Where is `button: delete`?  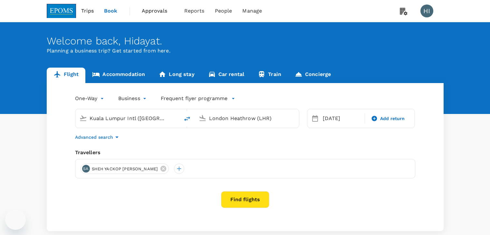 button: delete is located at coordinates (187, 119).